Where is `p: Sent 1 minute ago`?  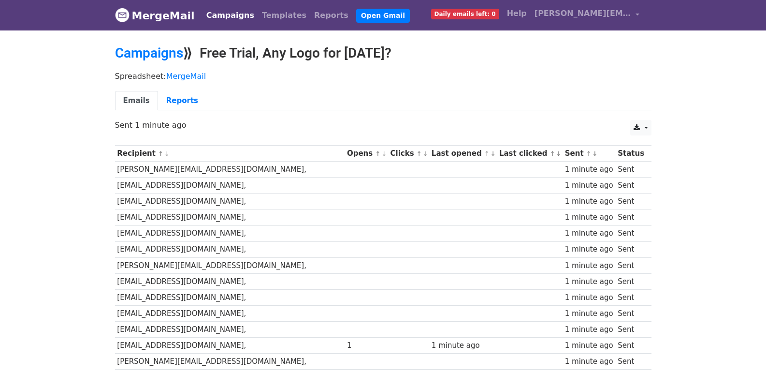
p: Sent 1 minute ago is located at coordinates (383, 125).